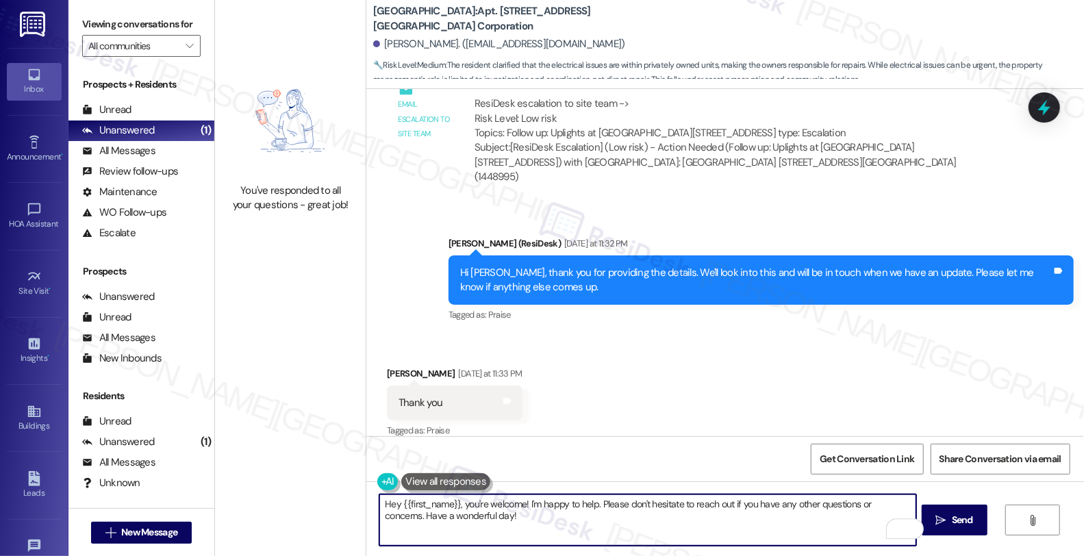 The image size is (1084, 556). Describe the element at coordinates (1000, 459) in the screenshot. I see `button: Share Conversation via email` at that location.